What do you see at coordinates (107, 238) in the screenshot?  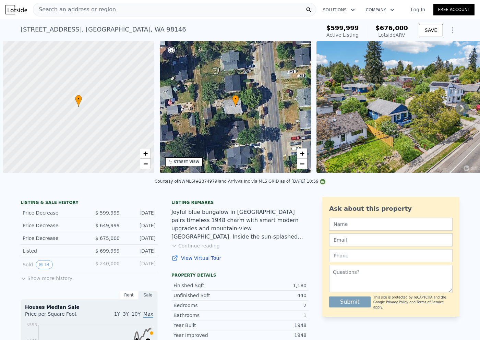 I see `span: $ 675,000` at bounding box center [107, 238].